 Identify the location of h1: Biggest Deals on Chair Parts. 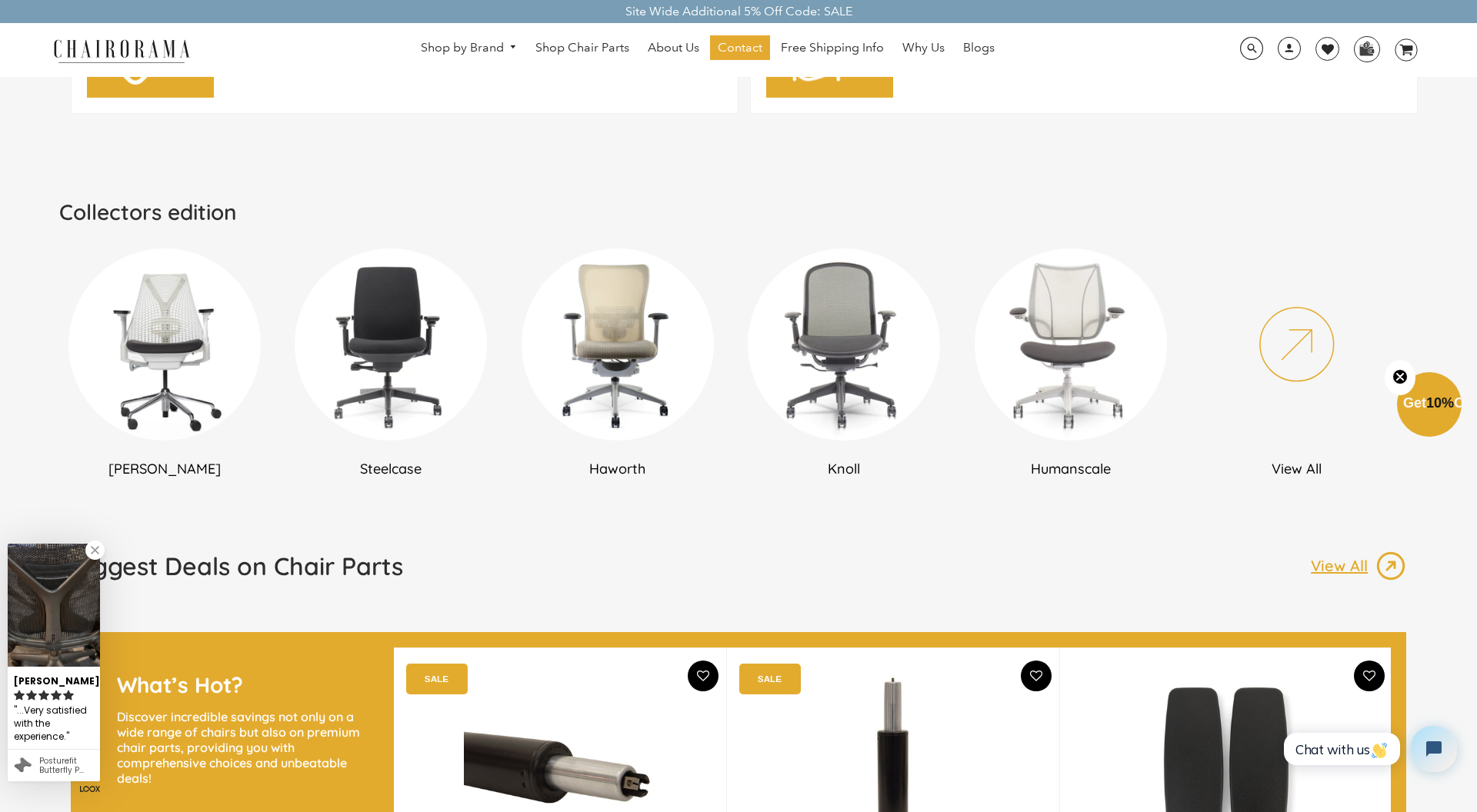
(237, 566).